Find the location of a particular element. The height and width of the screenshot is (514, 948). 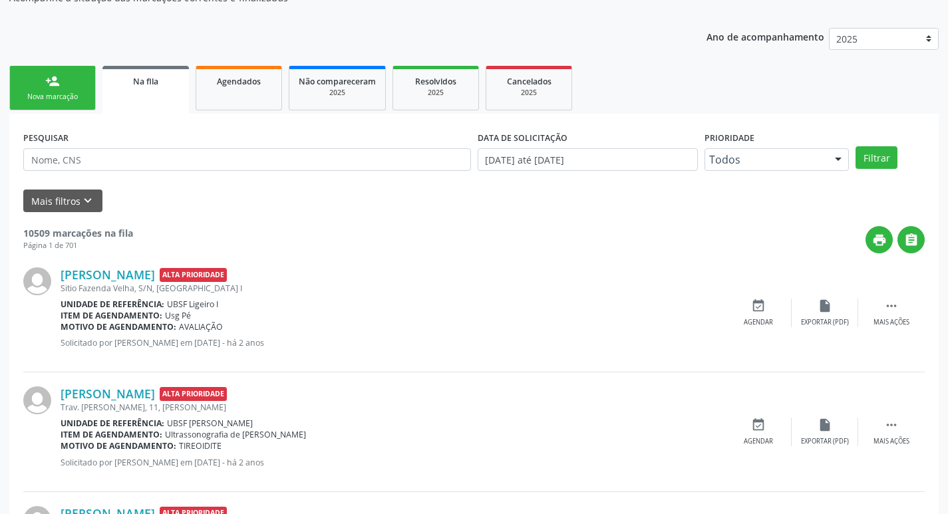

button: print is located at coordinates (879, 240).